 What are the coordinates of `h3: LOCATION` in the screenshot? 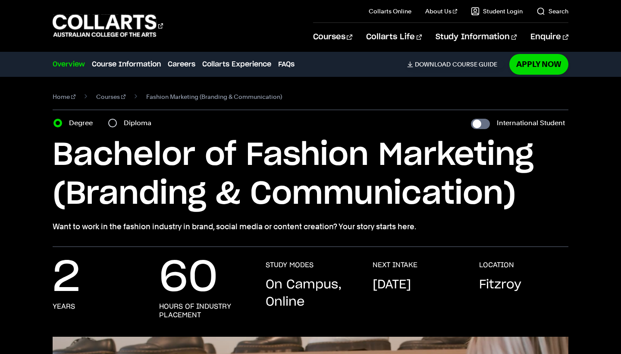 It's located at (496, 265).